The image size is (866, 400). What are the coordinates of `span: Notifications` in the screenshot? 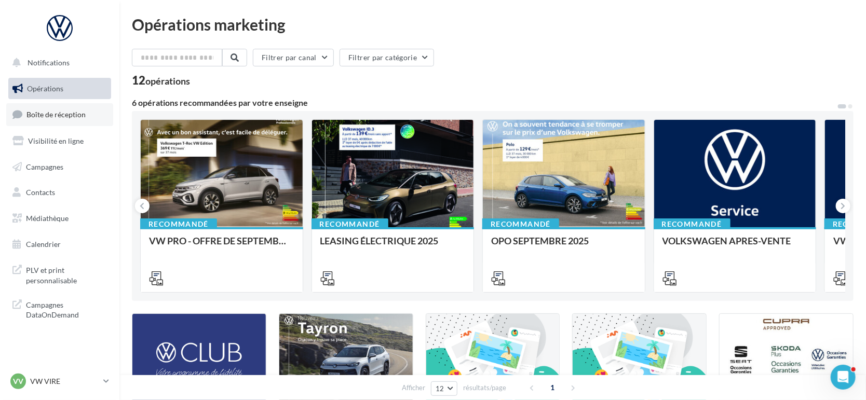 It's located at (48, 62).